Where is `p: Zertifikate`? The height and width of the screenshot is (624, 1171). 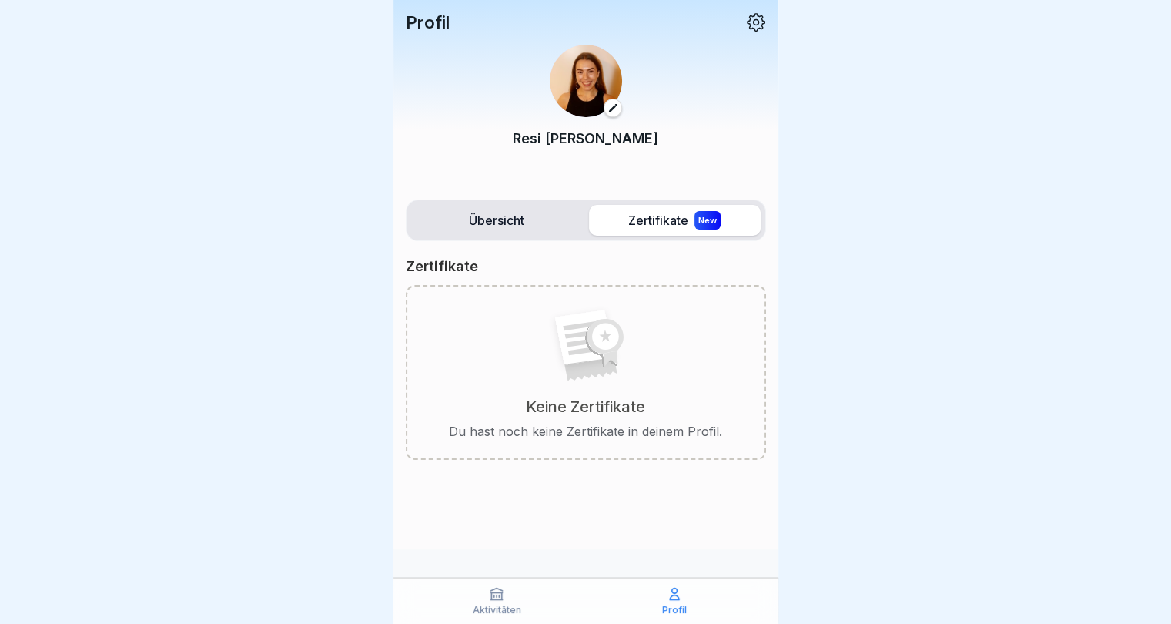 p: Zertifikate is located at coordinates (442, 266).